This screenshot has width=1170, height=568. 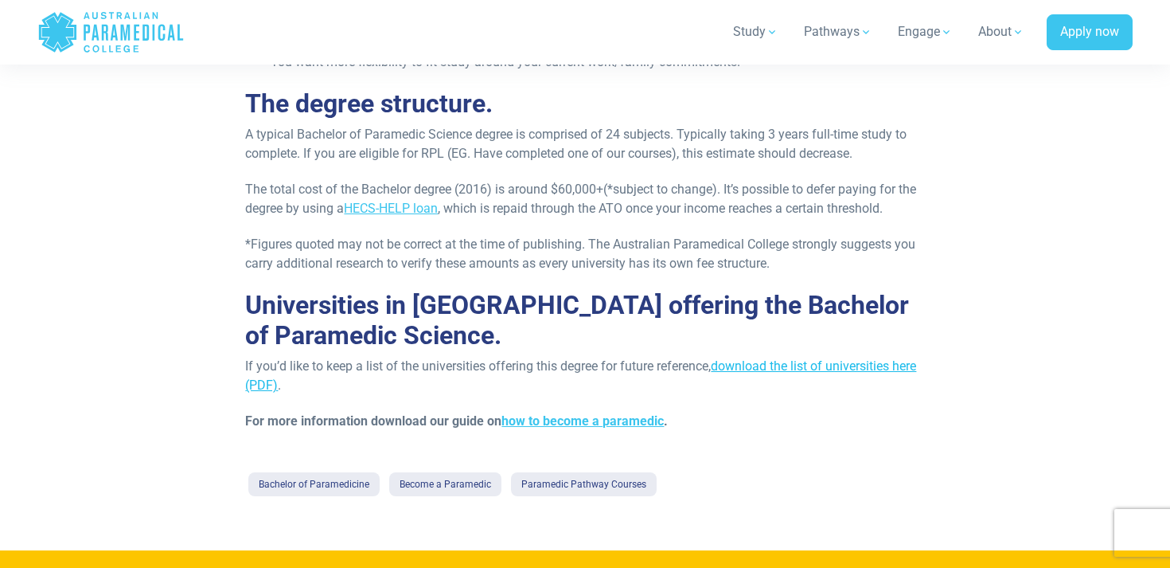 What do you see at coordinates (755, 32) in the screenshot?
I see `a: Study` at bounding box center [755, 32].